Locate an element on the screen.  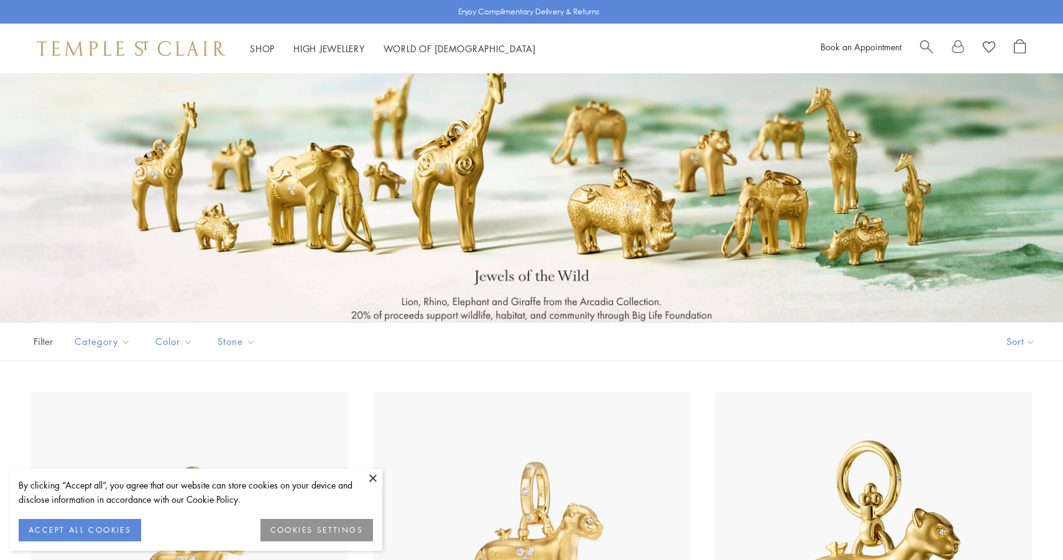
button: Category is located at coordinates (103, 341).